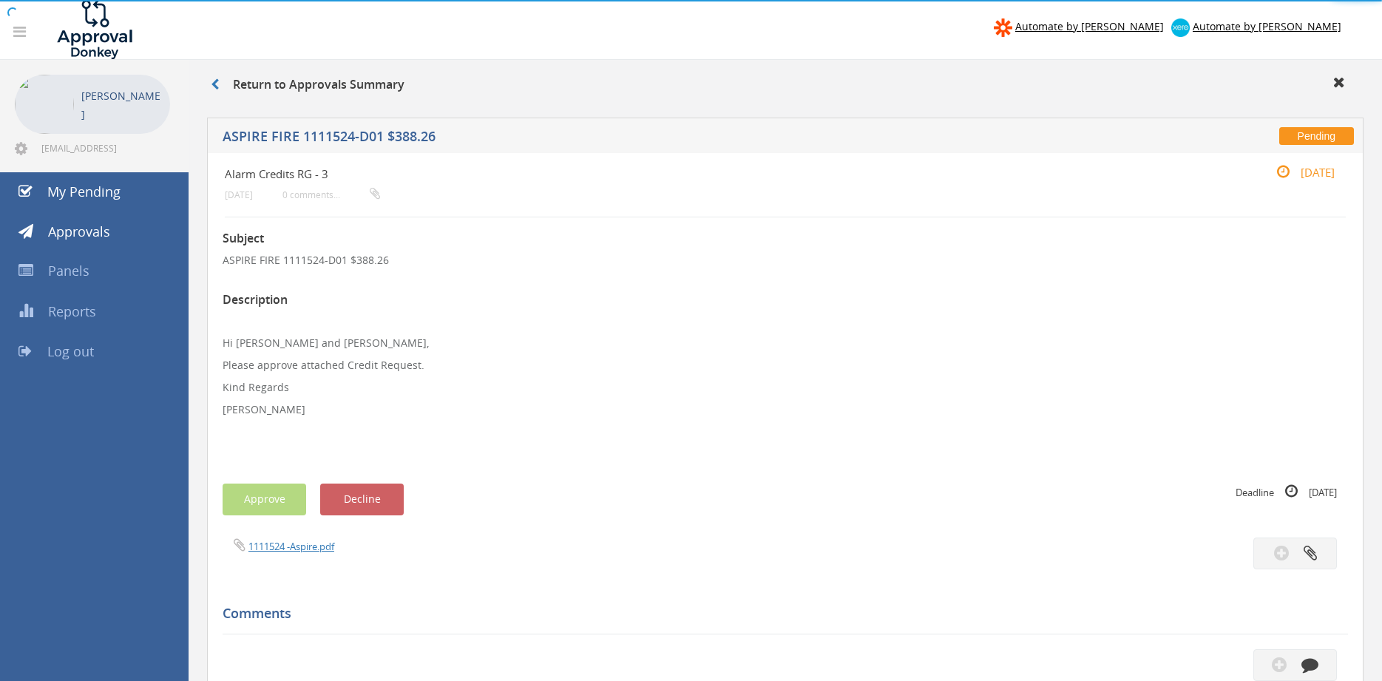 Image resolution: width=1382 pixels, height=681 pixels. Describe the element at coordinates (264, 499) in the screenshot. I see `button: Approve` at that location.